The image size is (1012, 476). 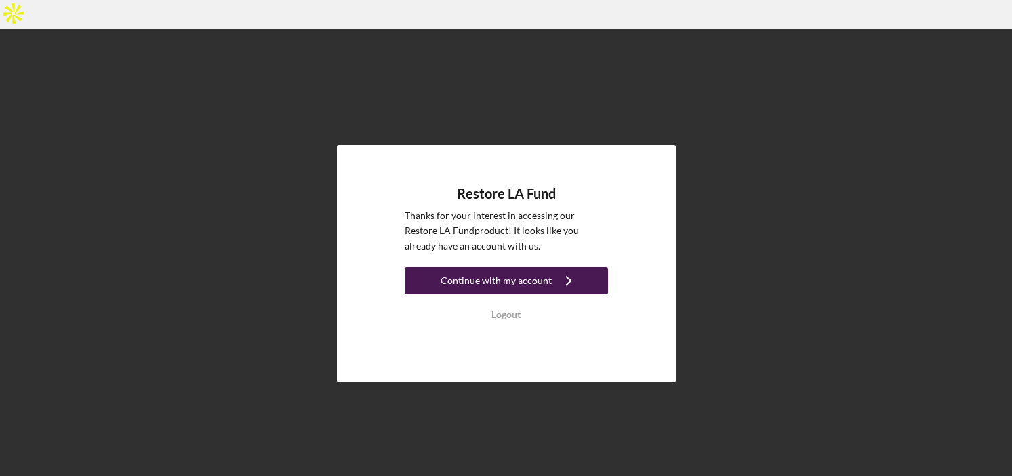 I want to click on button: Logout, so click(x=506, y=314).